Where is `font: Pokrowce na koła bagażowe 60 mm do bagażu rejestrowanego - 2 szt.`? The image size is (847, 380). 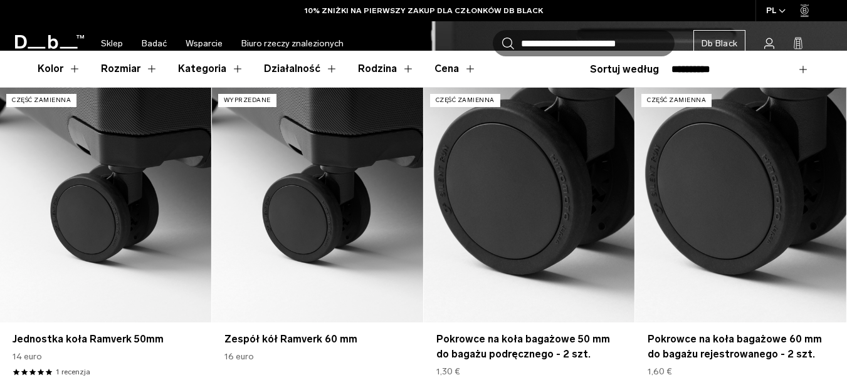 font: Pokrowce na koła bagażowe 60 mm do bagażu rejestrowanego - 2 szt. is located at coordinates (735, 347).